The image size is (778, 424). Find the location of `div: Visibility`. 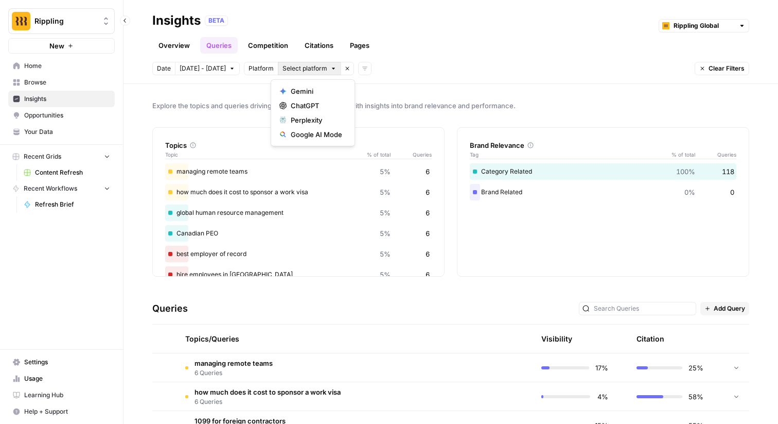

div: Visibility is located at coordinates (557, 339).